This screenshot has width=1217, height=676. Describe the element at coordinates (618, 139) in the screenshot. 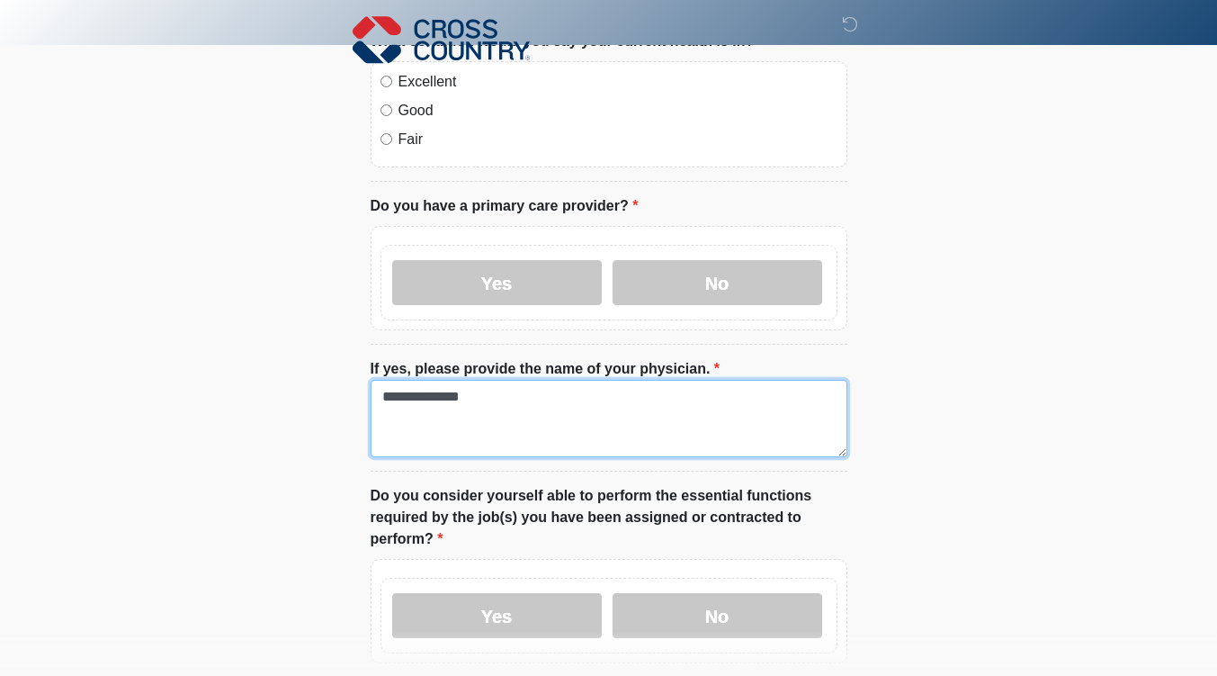

I see `label: Fair` at that location.